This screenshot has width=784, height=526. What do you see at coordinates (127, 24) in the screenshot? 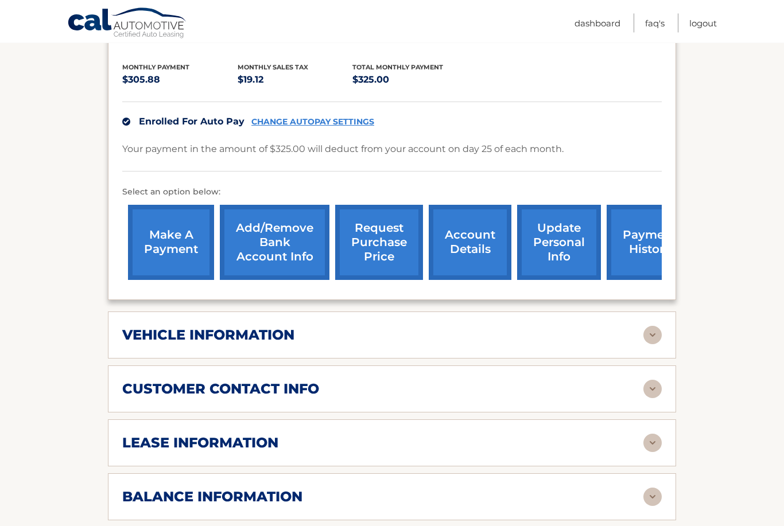
I see `a: Cal Automotive` at bounding box center [127, 24].